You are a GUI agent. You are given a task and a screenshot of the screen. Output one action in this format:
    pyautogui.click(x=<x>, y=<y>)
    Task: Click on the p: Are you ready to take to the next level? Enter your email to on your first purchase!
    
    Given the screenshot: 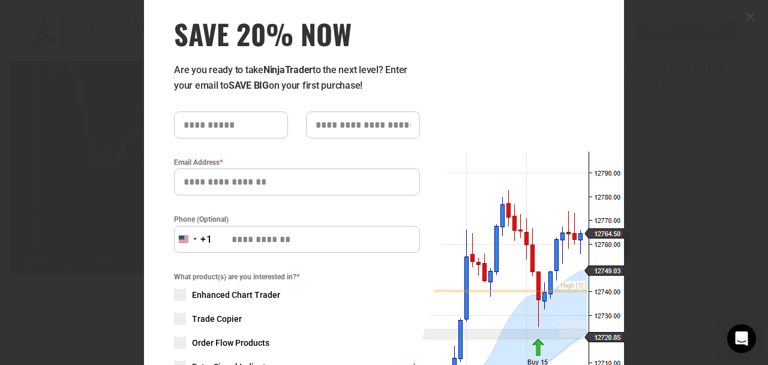 What is the action you would take?
    pyautogui.click(x=297, y=78)
    